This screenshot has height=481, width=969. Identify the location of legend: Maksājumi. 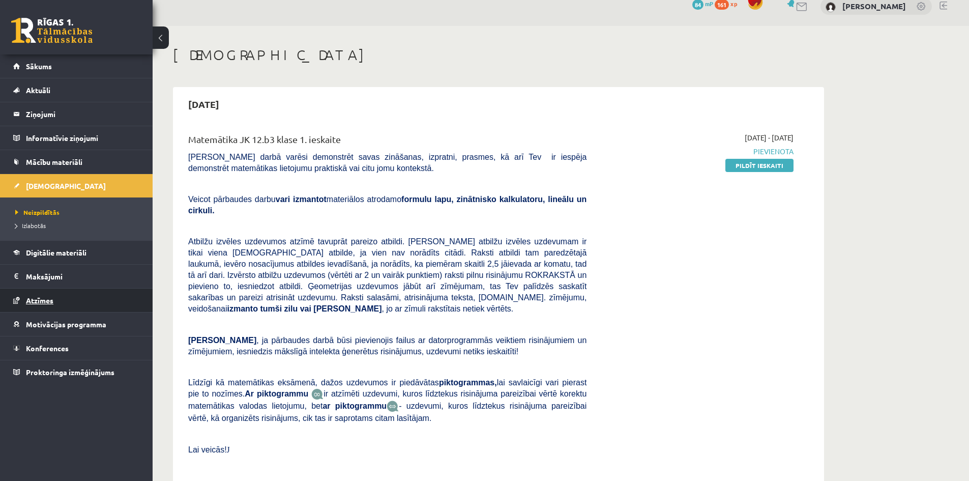
(83, 276).